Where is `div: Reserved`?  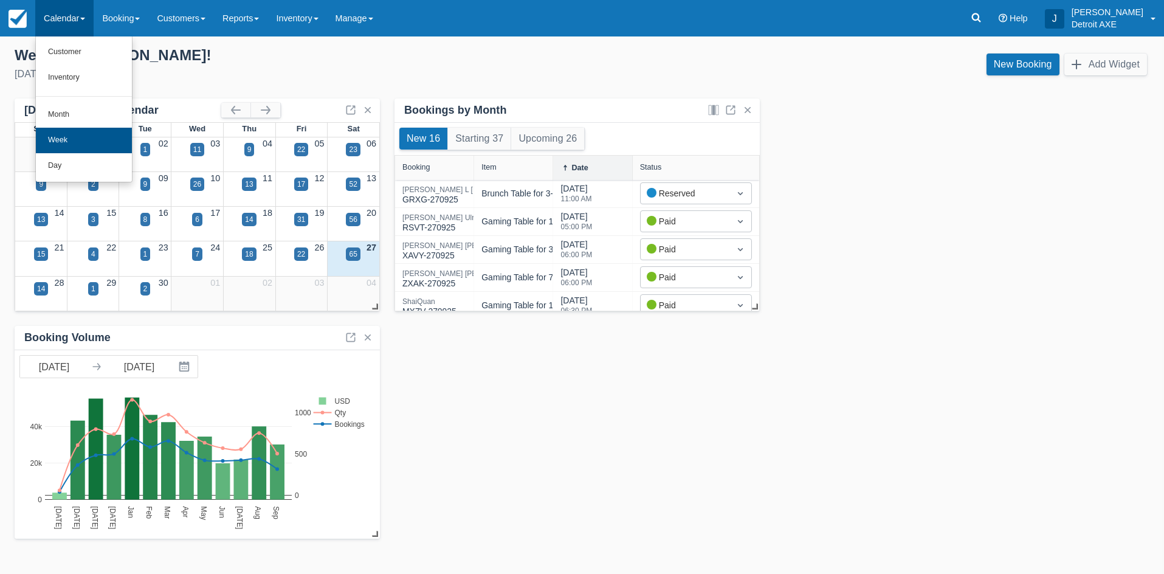 div: Reserved is located at coordinates (685, 193).